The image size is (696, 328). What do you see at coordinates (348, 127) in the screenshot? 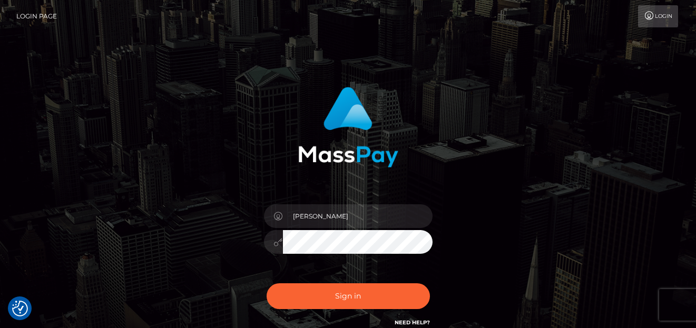
I see `img: MassPay Login` at bounding box center [348, 127].